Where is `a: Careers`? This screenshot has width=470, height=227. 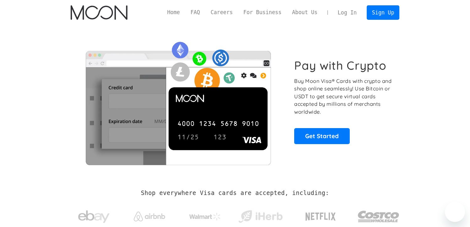 a: Careers is located at coordinates (222, 12).